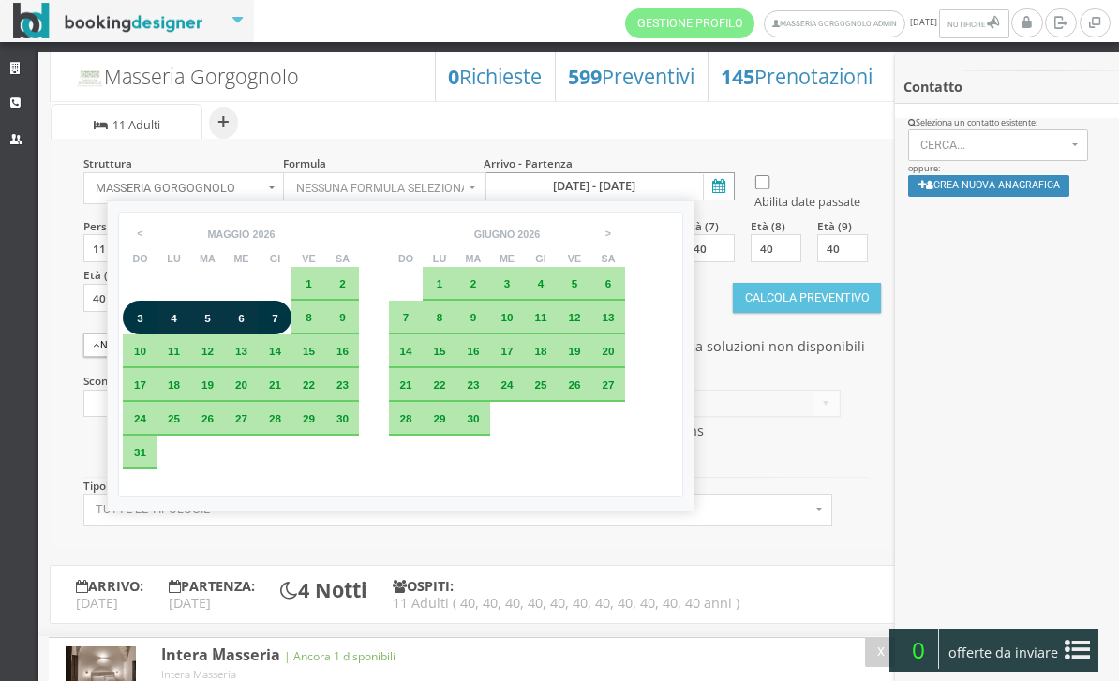 This screenshot has height=681, width=1119. Describe the element at coordinates (1004, 653) in the screenshot. I see `span: offerte da inviare` at that location.